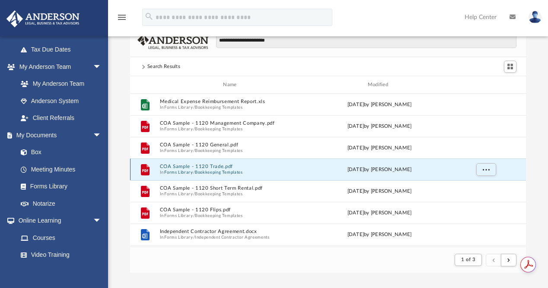 The image size is (548, 288). What do you see at coordinates (59, 84) in the screenshot?
I see `a: My Anderson Team` at bounding box center [59, 84].